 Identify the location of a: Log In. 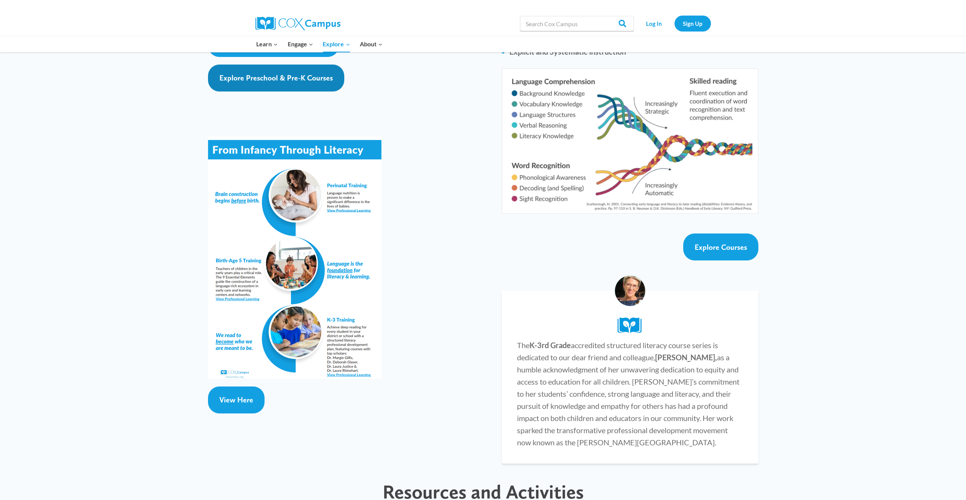
(654, 23).